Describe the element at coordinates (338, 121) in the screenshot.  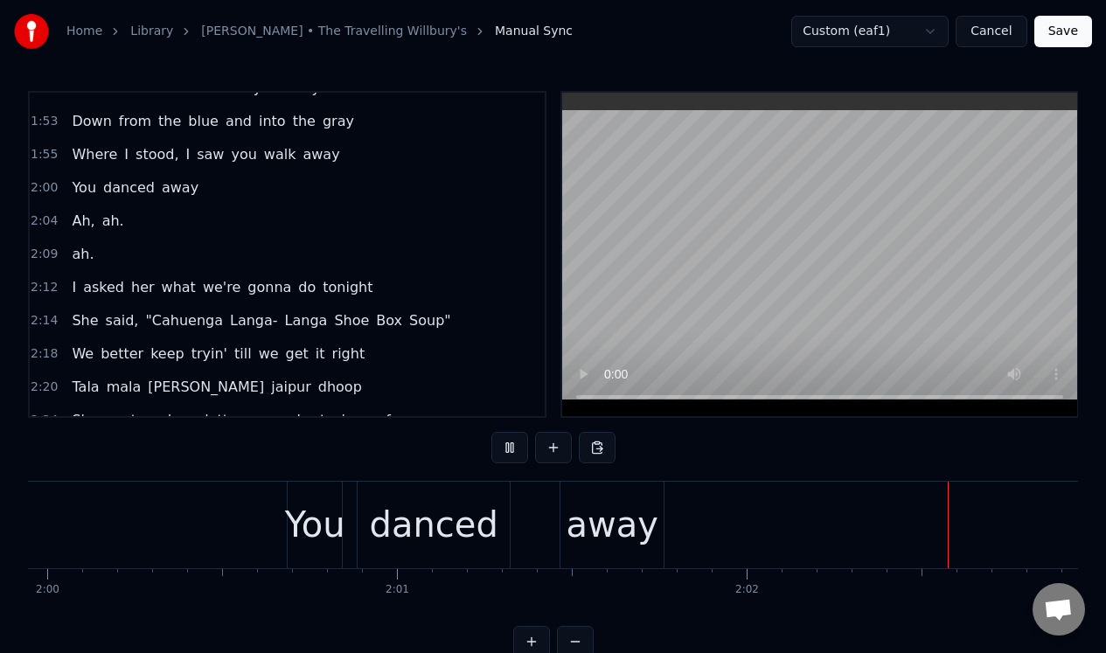
I see `span: gray` at that location.